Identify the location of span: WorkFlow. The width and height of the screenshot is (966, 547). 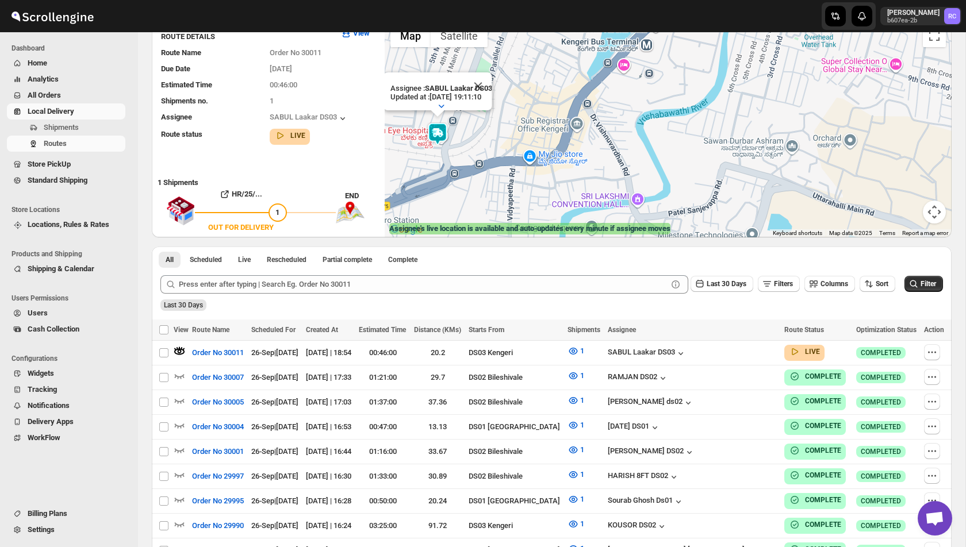
(44, 437).